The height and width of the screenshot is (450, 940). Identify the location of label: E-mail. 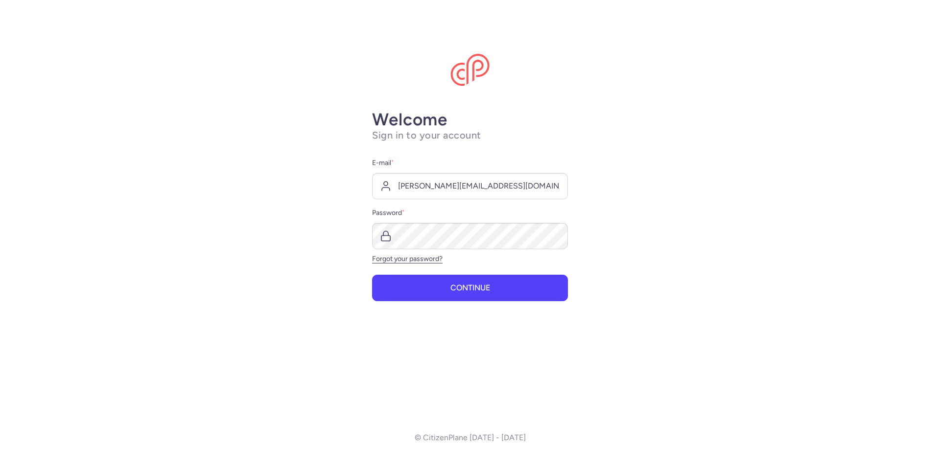
(470, 163).